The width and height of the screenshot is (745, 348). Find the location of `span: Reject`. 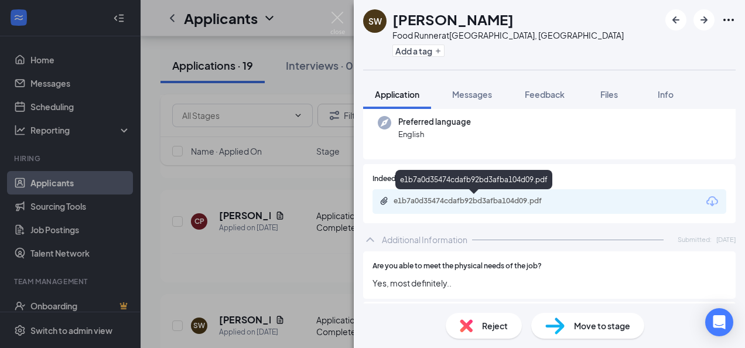

span: Reject is located at coordinates (495, 325).